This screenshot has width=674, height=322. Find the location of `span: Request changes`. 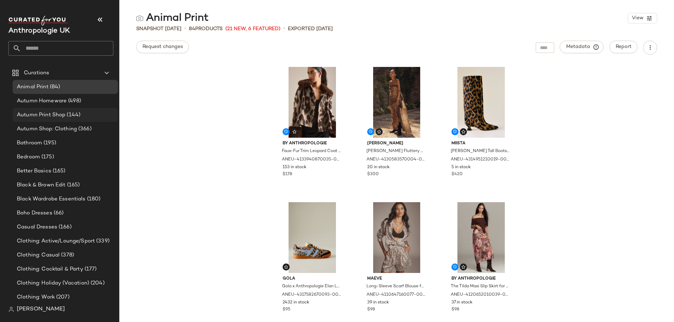

span: Request changes is located at coordinates (162, 47).